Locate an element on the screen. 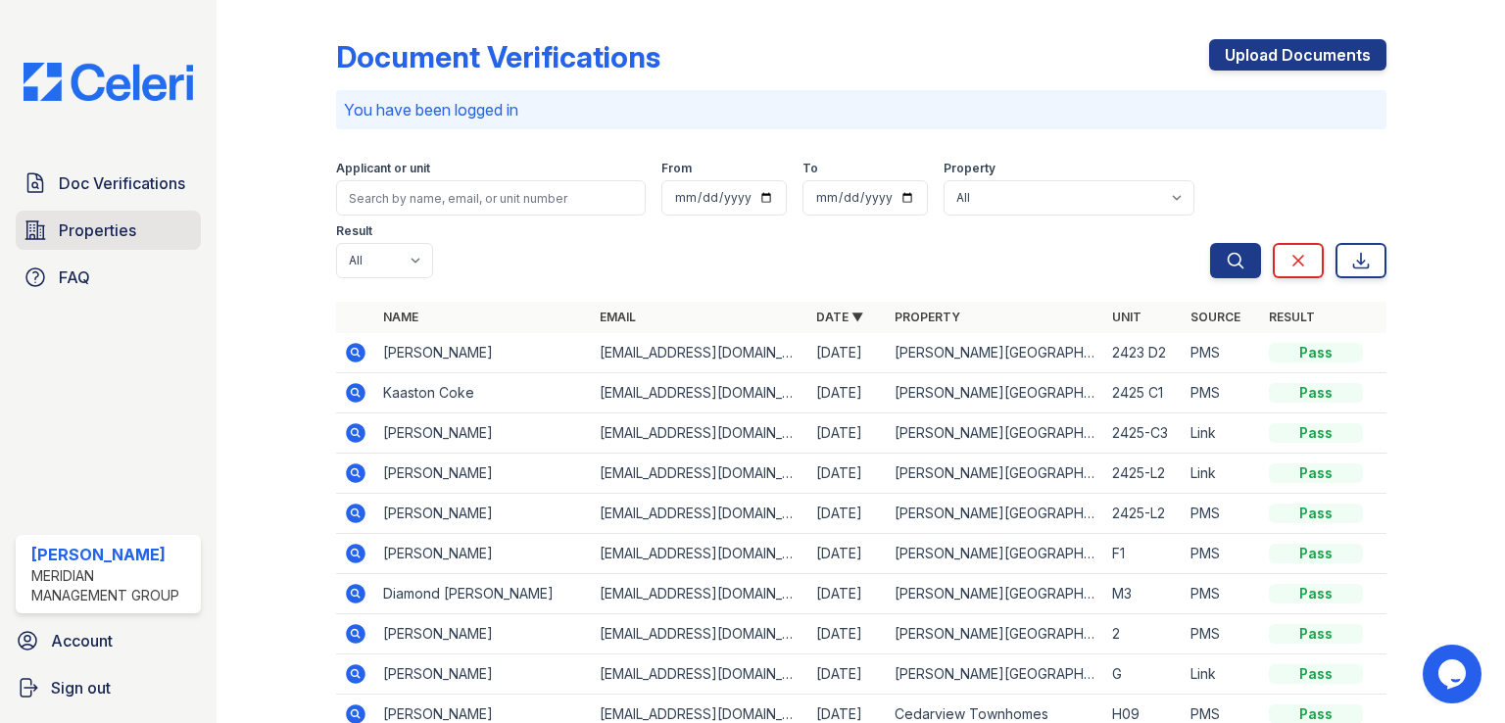 This screenshot has height=723, width=1505. a: Property is located at coordinates (927, 317).